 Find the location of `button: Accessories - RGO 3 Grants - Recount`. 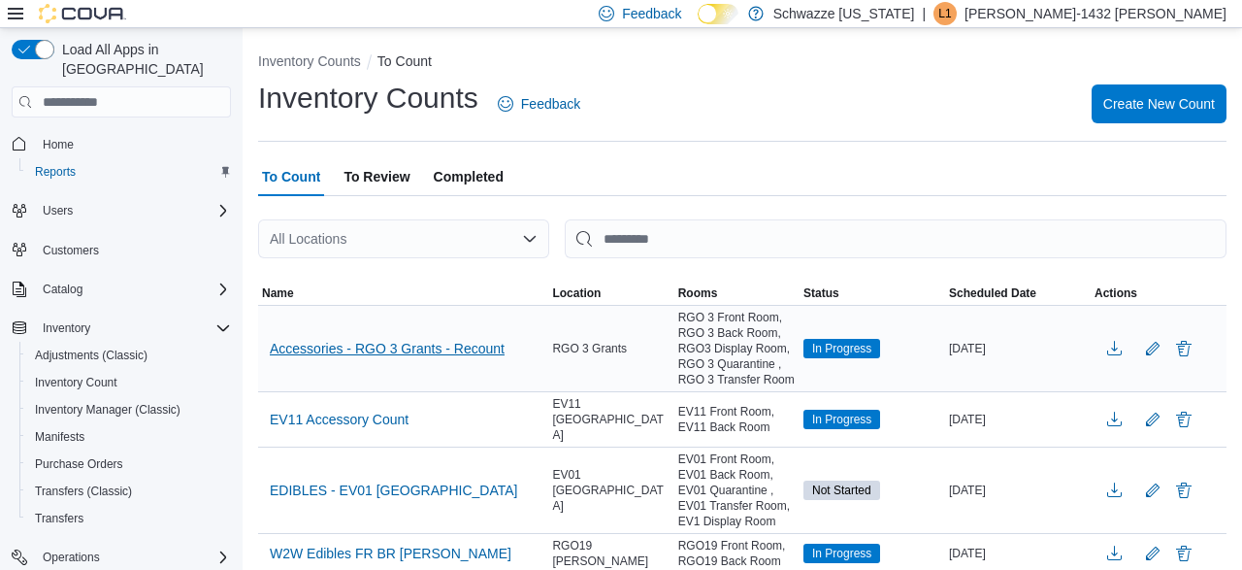

button: Accessories - RGO 3 Grants - Recount is located at coordinates (387, 348).